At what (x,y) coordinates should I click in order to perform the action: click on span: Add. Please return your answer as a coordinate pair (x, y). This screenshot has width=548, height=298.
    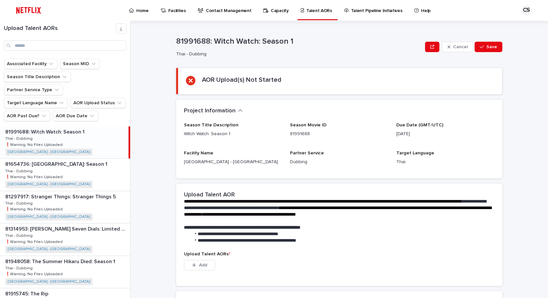
    Looking at the image, I should click on (203, 265).